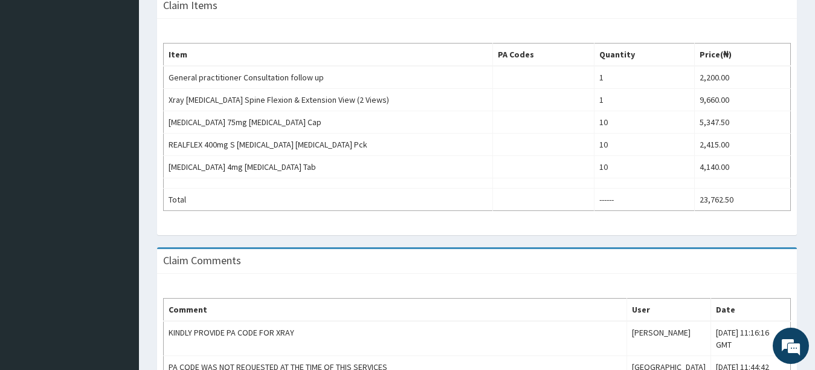 The width and height of the screenshot is (815, 370). What do you see at coordinates (741, 167) in the screenshot?
I see `td: 4,140.00` at bounding box center [741, 167].